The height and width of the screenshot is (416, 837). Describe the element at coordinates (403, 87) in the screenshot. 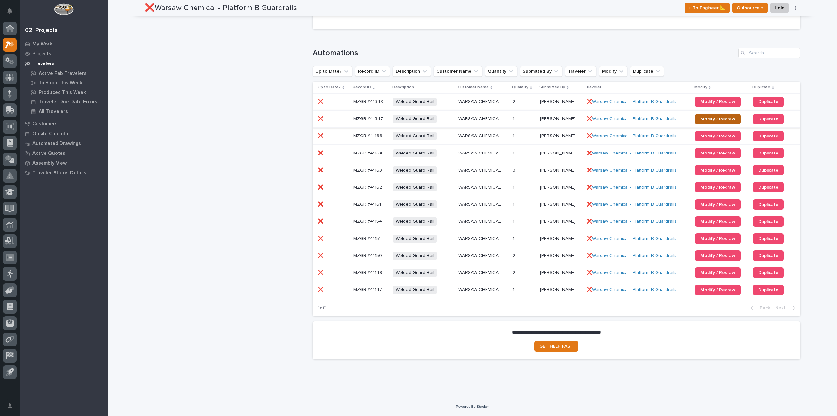

I see `p: Description` at that location.